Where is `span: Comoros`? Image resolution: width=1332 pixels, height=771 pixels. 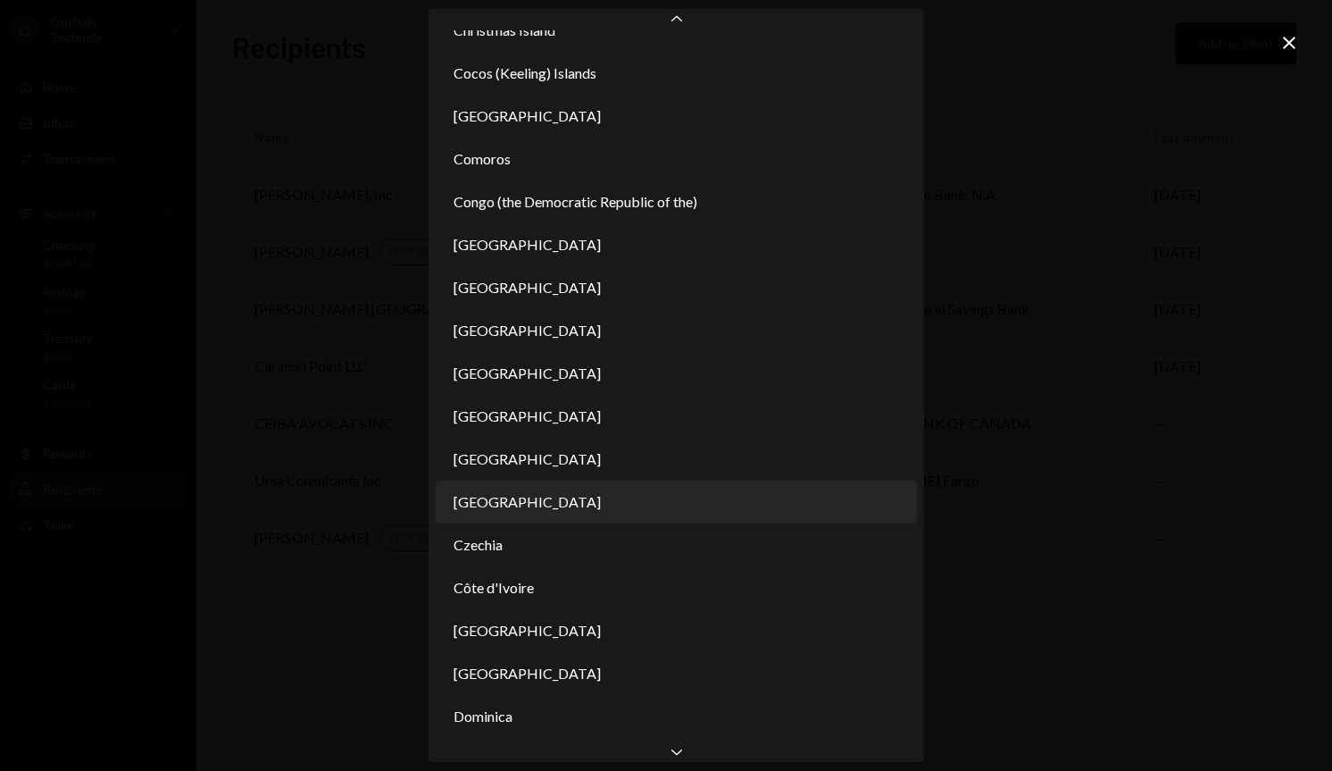
span: Comoros is located at coordinates (482, 159).